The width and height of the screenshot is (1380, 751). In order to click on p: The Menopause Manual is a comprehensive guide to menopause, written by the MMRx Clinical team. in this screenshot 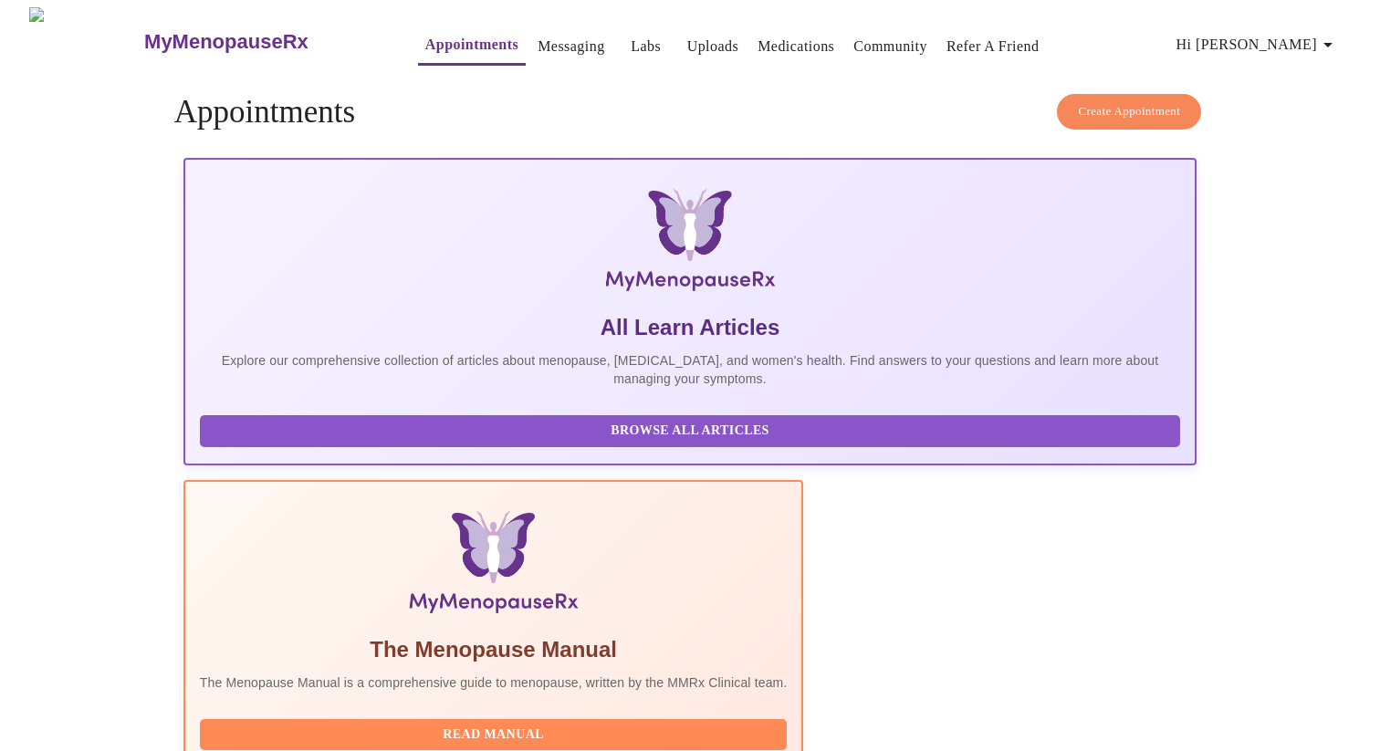, I will do `click(494, 683)`.